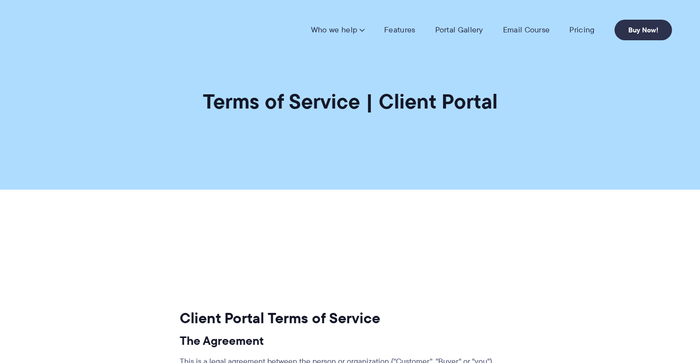  Describe the element at coordinates (460, 30) in the screenshot. I see `a: Portal Gallery` at that location.